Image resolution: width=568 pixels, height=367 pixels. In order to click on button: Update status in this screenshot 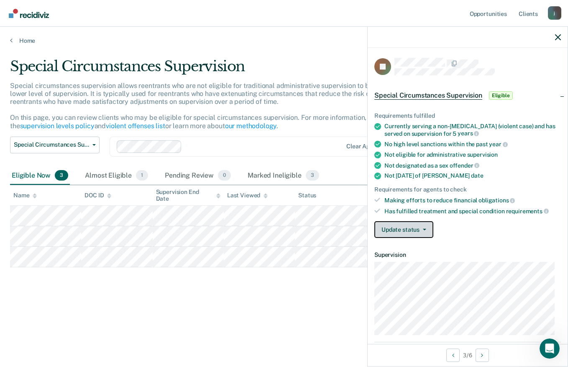, I will do `click(404, 229)`.